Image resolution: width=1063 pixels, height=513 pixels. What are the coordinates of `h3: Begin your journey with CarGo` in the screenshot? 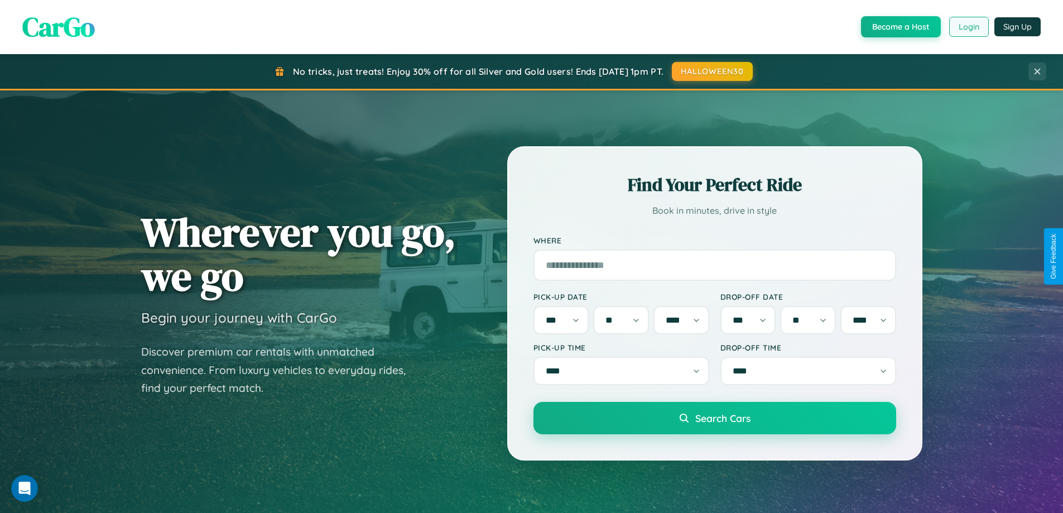 It's located at (239, 317).